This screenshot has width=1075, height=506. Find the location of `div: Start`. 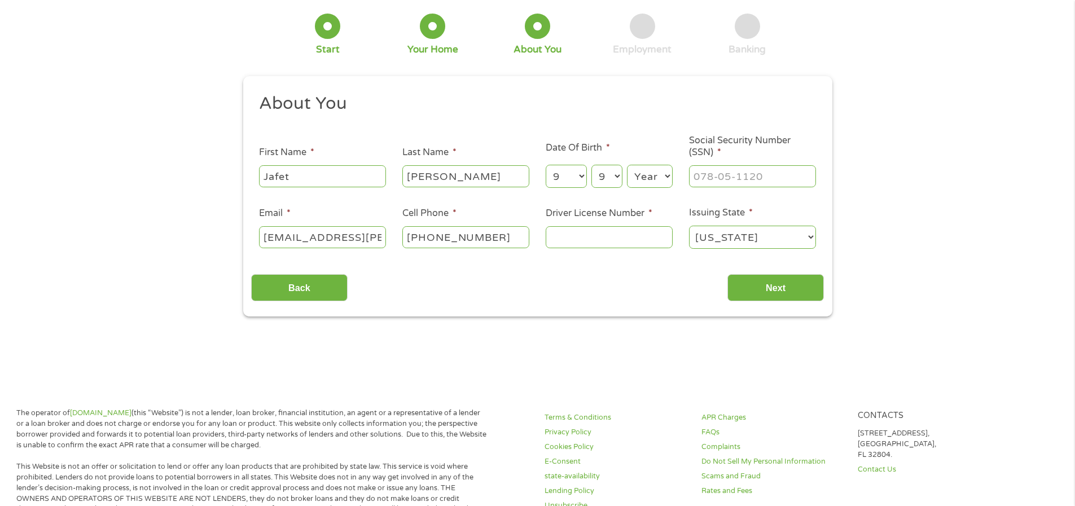

div: Start is located at coordinates (328, 50).